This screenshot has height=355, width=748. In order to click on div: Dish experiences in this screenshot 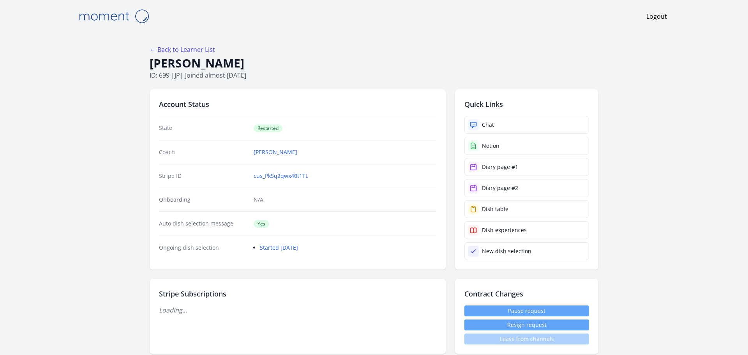, I will do `click(504, 230)`.